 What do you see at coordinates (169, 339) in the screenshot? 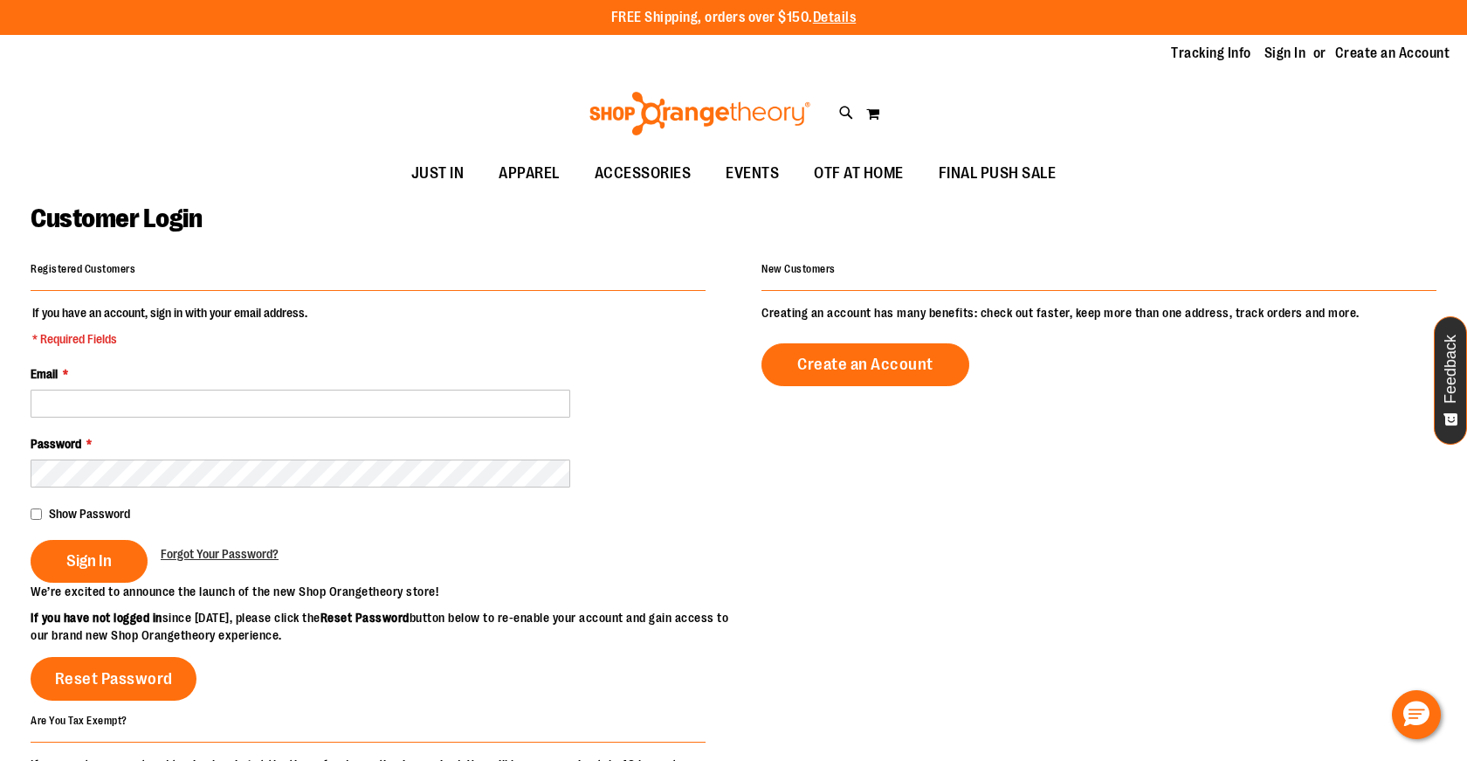
I see `span: * Required Fields` at bounding box center [169, 339].